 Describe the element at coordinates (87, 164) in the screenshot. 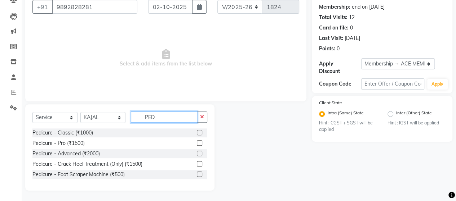

I see `div: Pedicure - Crack Heel Treatment (Only) (₹1500)` at that location.